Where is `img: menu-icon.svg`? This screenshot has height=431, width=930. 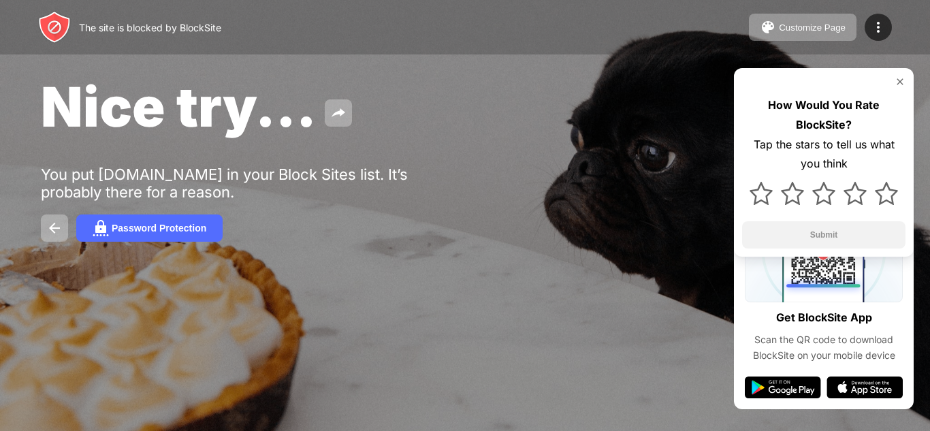 img: menu-icon.svg is located at coordinates (879, 27).